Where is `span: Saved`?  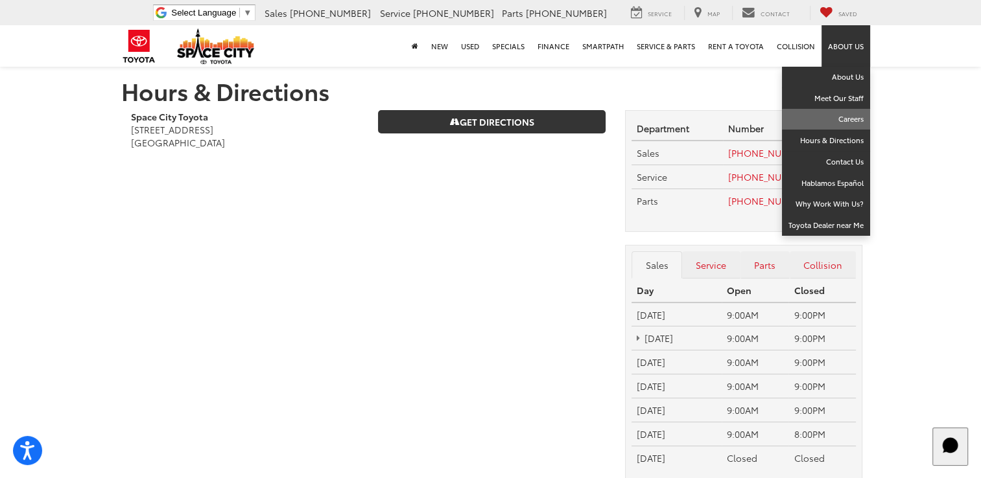 span: Saved is located at coordinates (847, 13).